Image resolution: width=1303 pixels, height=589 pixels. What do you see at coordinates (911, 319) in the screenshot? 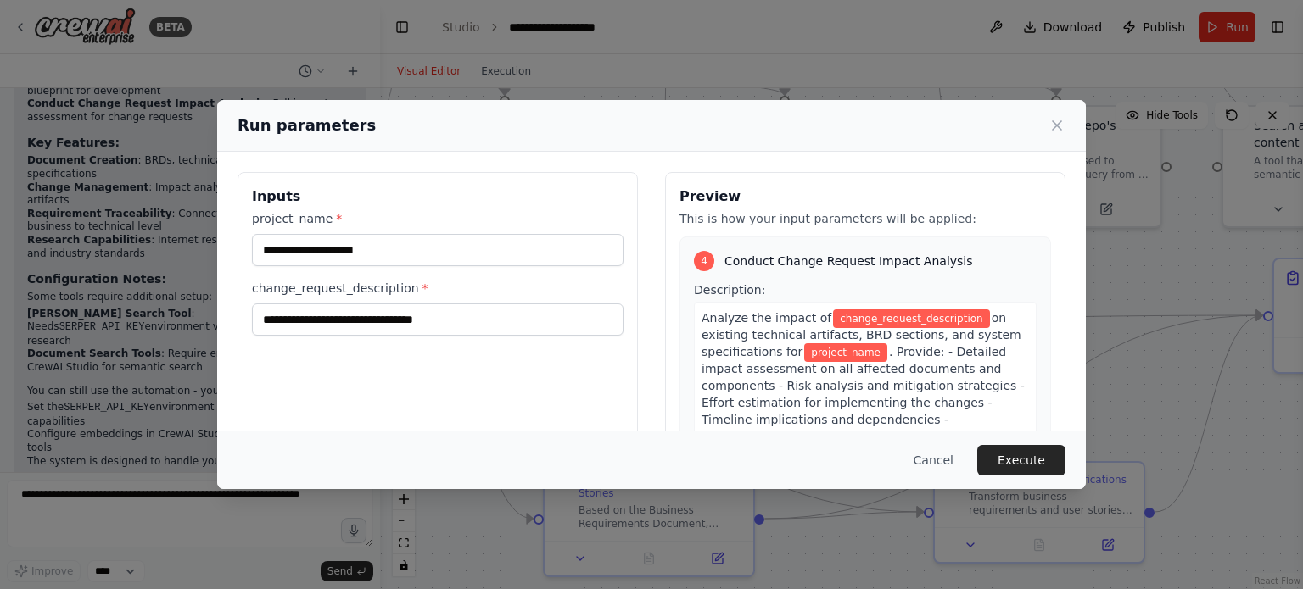
I see `span: Variable: change_request_description` at bounding box center [911, 319].